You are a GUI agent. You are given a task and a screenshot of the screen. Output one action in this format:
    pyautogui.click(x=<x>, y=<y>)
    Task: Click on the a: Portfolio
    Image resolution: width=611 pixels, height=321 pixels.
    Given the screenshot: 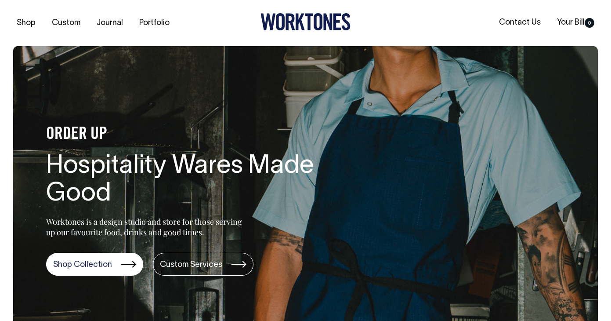 What is the action you would take?
    pyautogui.click(x=154, y=23)
    